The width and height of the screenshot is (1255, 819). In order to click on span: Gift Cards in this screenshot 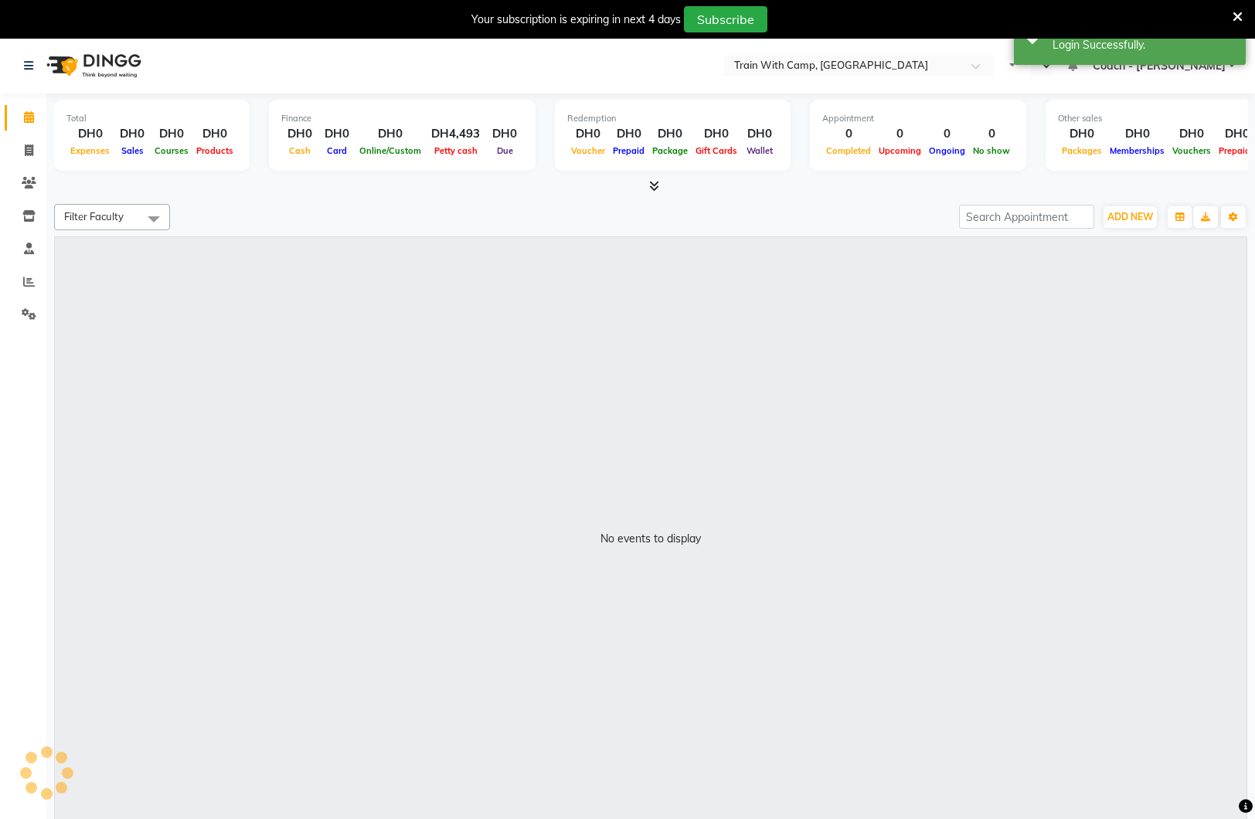, I will do `click(716, 151)`.